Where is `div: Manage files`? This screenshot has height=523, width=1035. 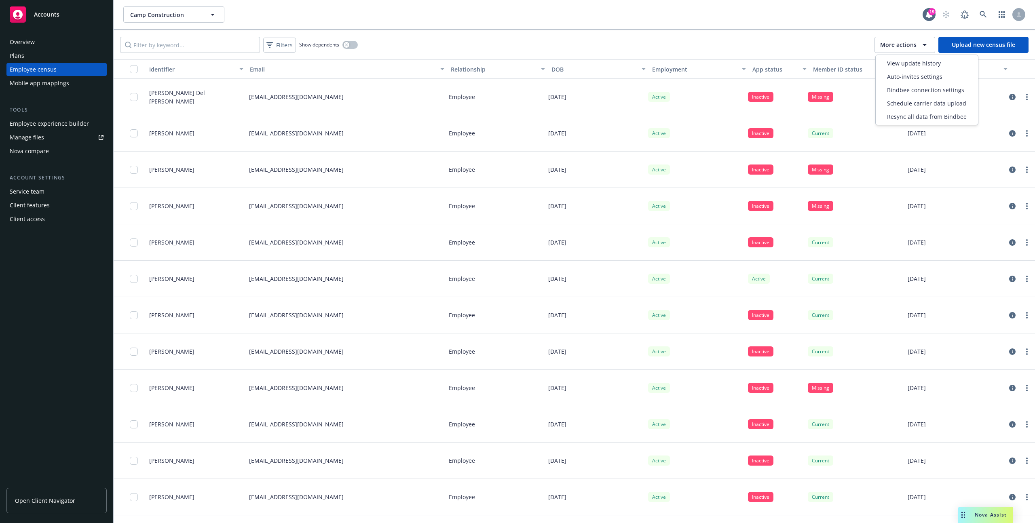 div: Manage files is located at coordinates (27, 137).